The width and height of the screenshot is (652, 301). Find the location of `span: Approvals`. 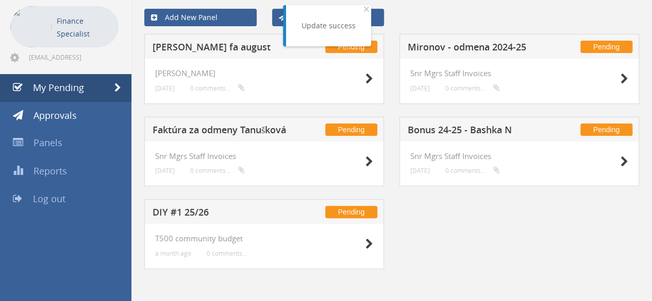

span: Approvals is located at coordinates (55, 115).